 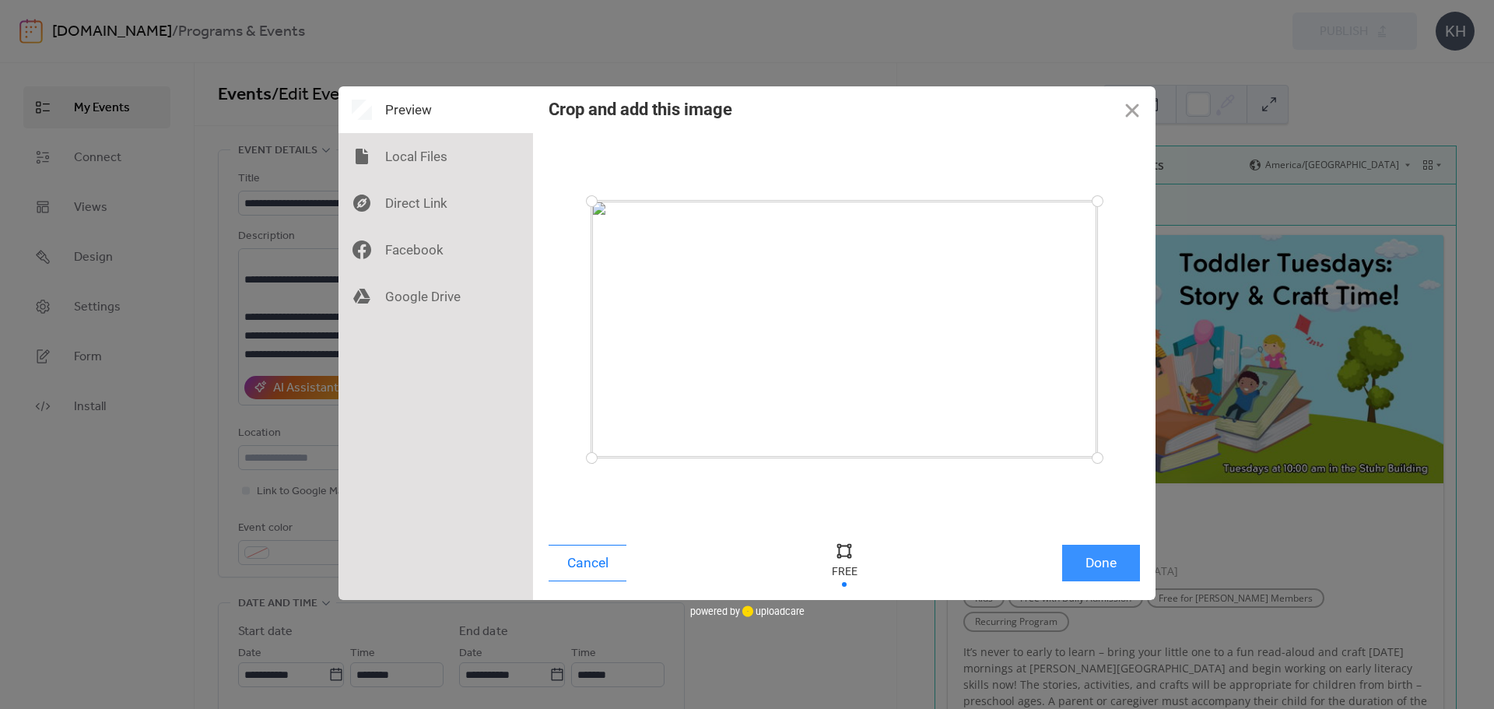 I want to click on button: Cancel, so click(x=587, y=563).